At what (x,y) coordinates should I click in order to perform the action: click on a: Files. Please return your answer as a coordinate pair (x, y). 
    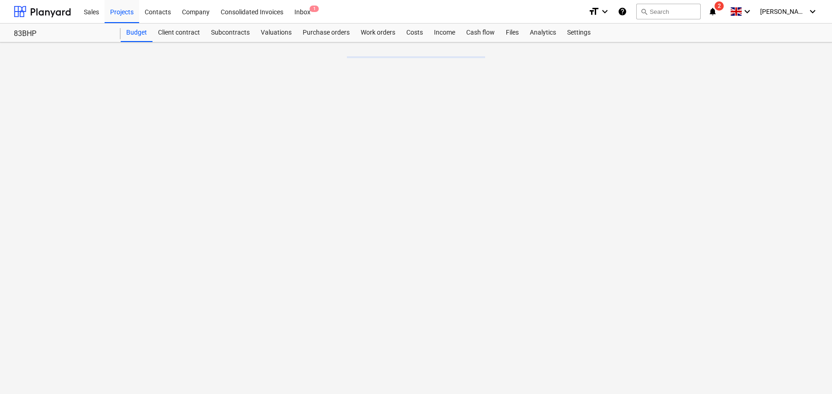
    Looking at the image, I should click on (512, 33).